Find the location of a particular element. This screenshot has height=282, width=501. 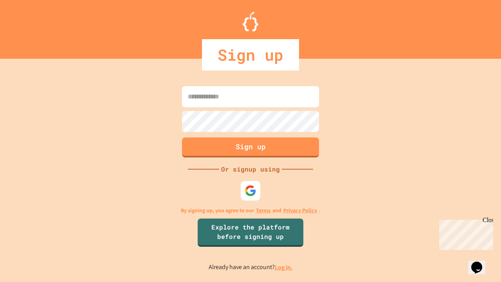

p: By signing up, you agree to our and . is located at coordinates (250, 210).